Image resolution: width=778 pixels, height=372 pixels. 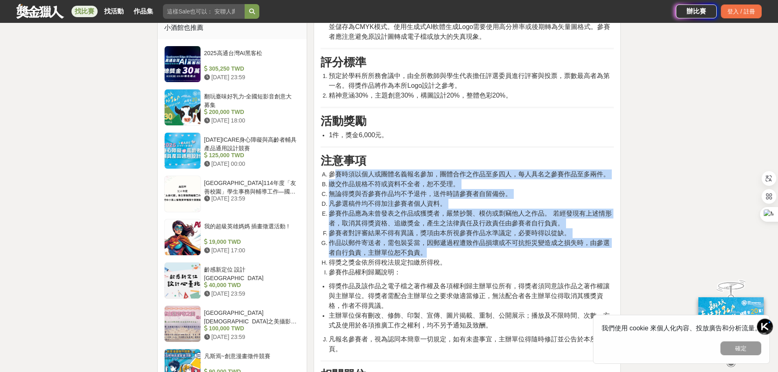 What do you see at coordinates (232, 28) in the screenshot?
I see `div: 小酒館也推薦` at bounding box center [232, 28].